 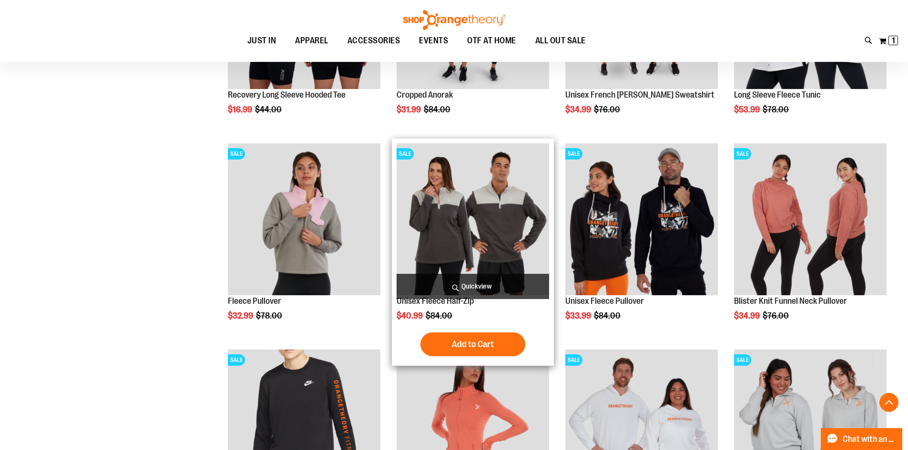 What do you see at coordinates (777, 95) in the screenshot?
I see `a: Long Sleeve Fleece Tunic` at bounding box center [777, 95].